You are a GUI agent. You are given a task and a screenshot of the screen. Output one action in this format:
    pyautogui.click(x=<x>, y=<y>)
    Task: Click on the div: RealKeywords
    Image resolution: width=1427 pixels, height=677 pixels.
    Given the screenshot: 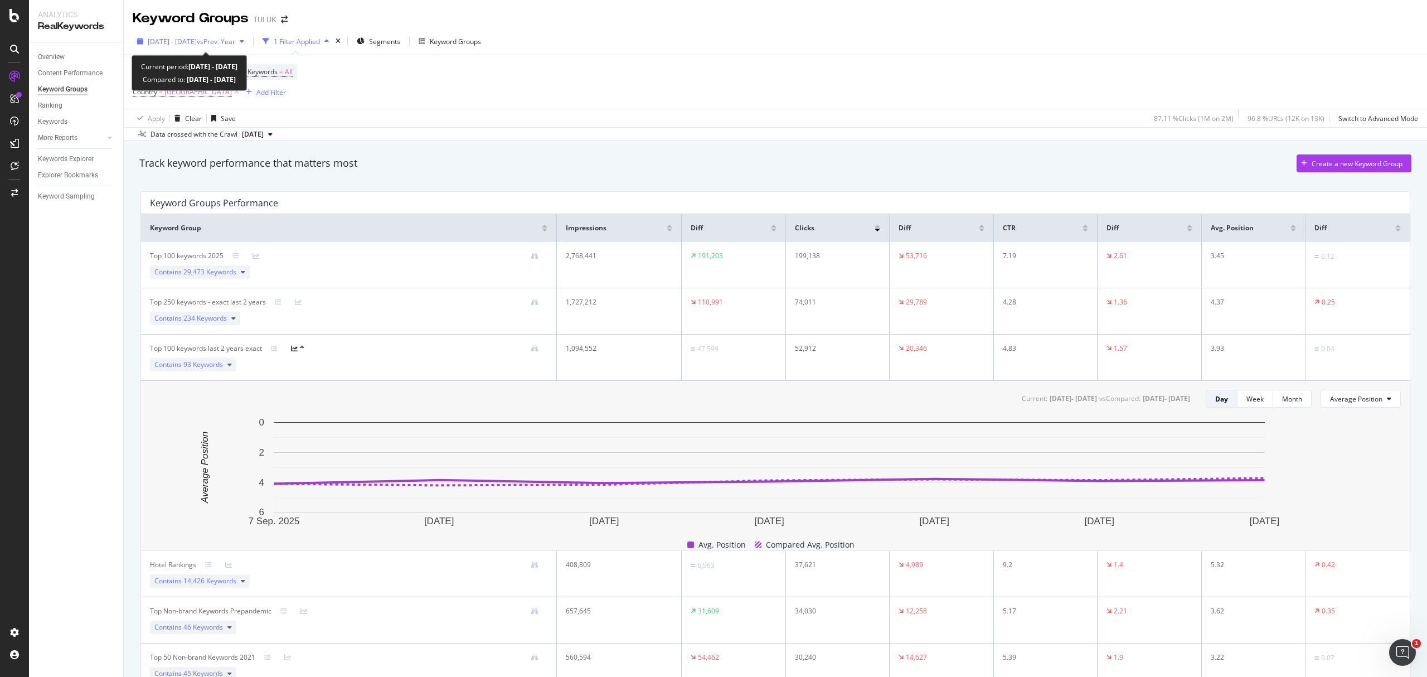 What is the action you would take?
    pyautogui.click(x=76, y=26)
    